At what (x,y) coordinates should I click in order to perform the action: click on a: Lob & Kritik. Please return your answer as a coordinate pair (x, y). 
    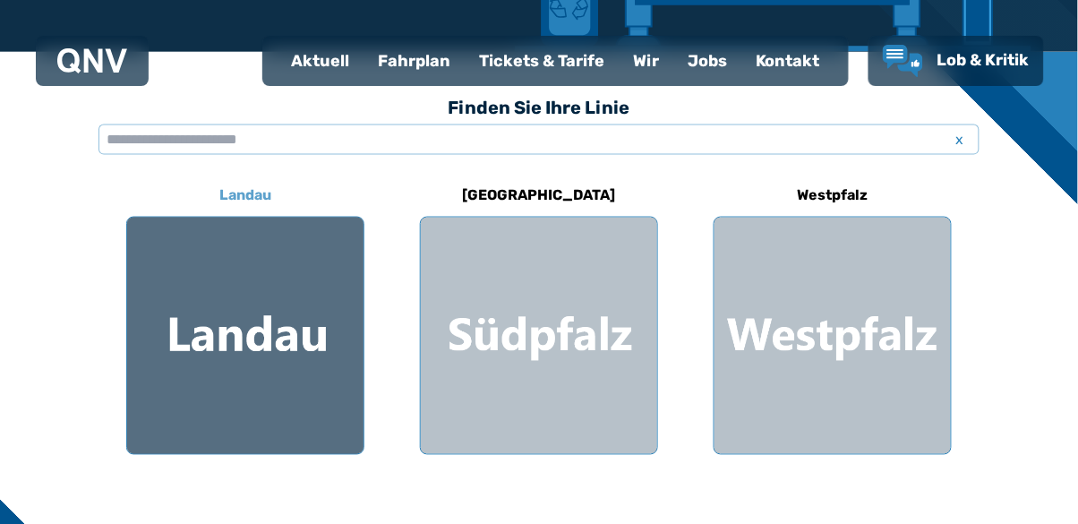
    Looking at the image, I should click on (957, 61).